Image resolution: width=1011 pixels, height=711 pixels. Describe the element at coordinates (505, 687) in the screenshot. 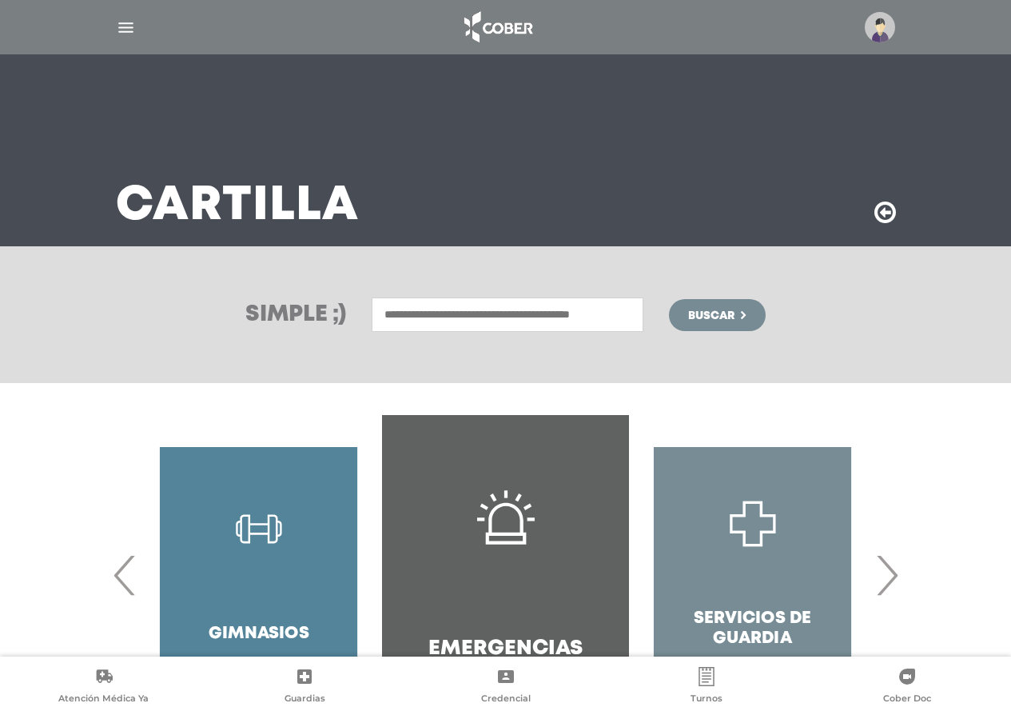

I see `a: Credencial` at that location.